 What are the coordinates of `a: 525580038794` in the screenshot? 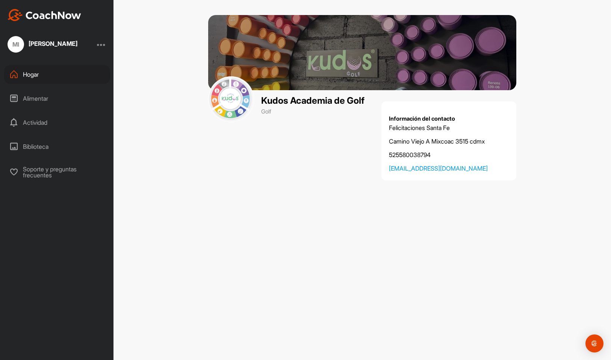 It's located at (449, 155).